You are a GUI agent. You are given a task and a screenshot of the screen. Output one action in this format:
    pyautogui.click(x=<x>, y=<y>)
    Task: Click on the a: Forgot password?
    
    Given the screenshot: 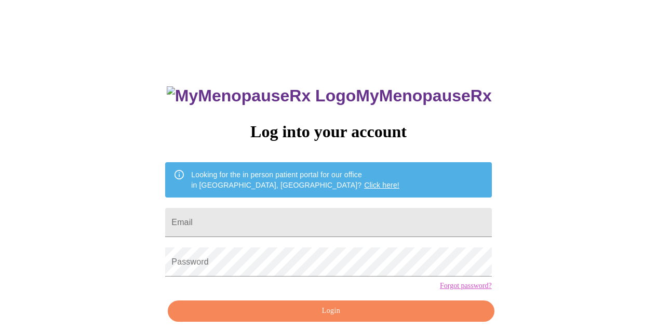 What is the action you would take?
    pyautogui.click(x=466, y=286)
    